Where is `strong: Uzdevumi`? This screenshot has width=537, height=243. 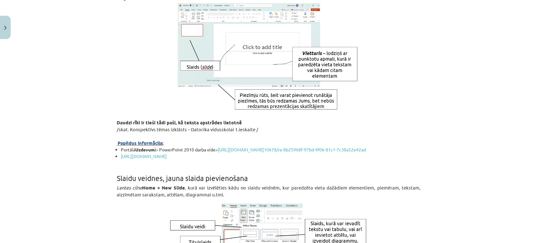 strong: Uzdevumi is located at coordinates (145, 150).